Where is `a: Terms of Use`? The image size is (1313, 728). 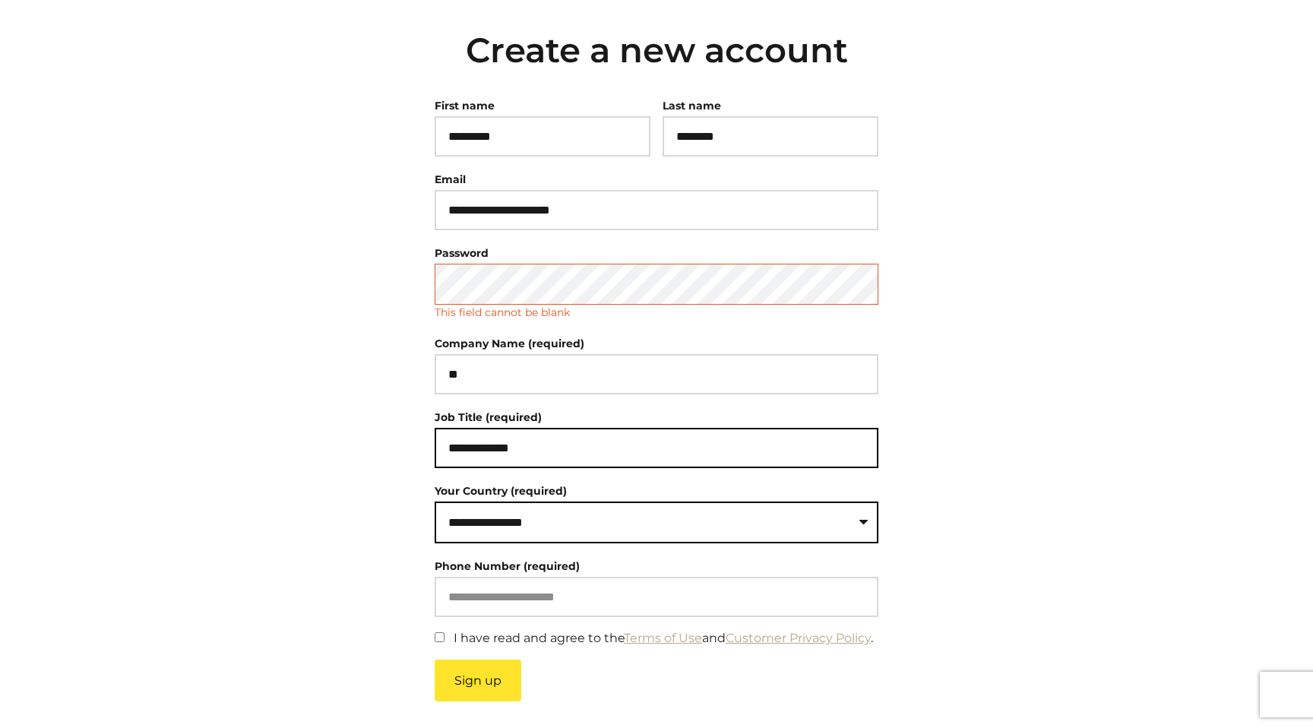
a: Terms of Use is located at coordinates (663, 637).